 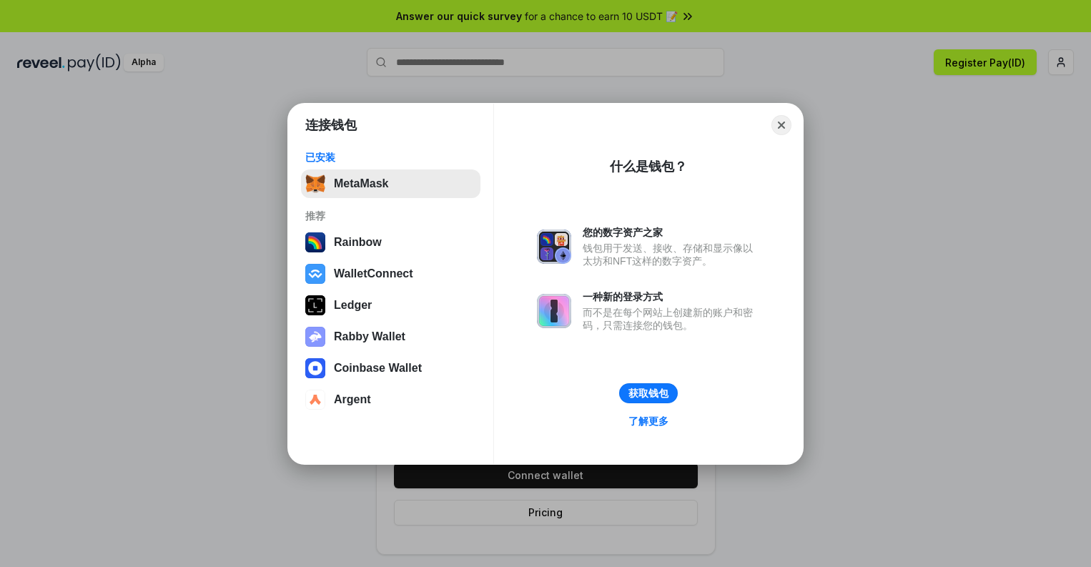 What do you see at coordinates (390, 274) in the screenshot?
I see `button: WalletConnect` at bounding box center [390, 274].